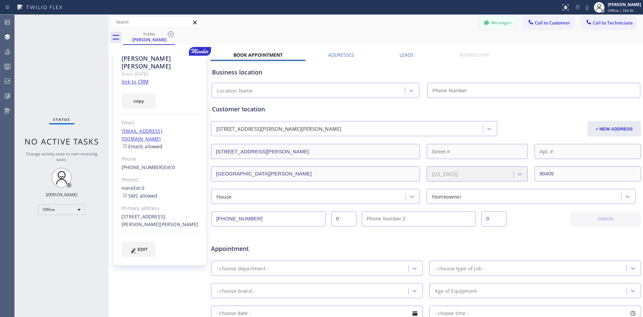  I want to click on button: Messages, so click(498, 23).